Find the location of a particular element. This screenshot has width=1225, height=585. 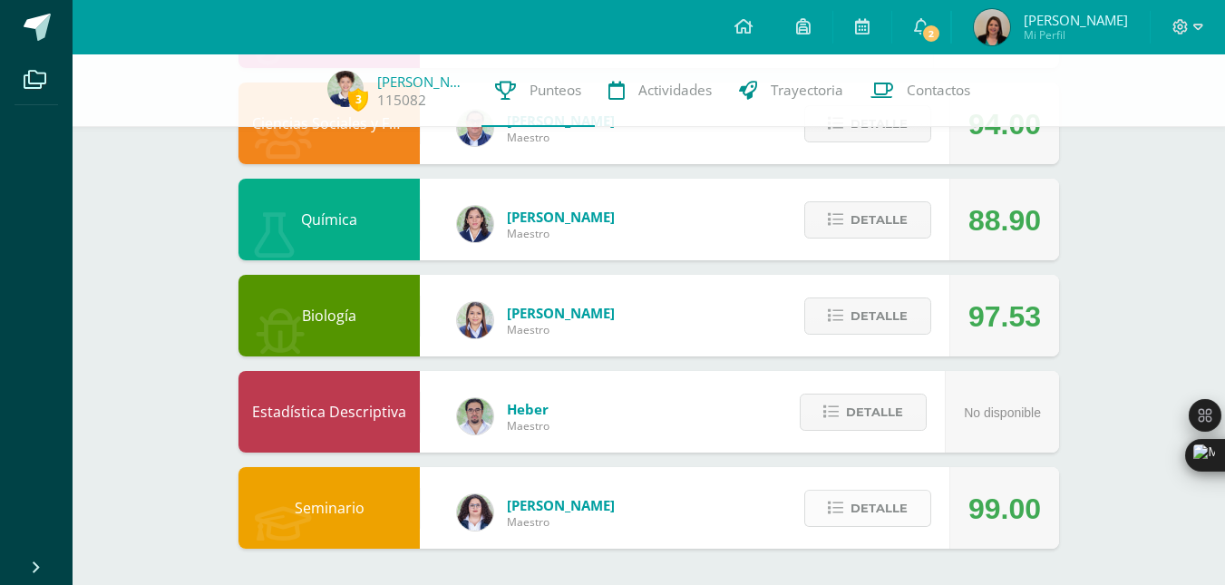

div: Seminario is located at coordinates (329, 508).